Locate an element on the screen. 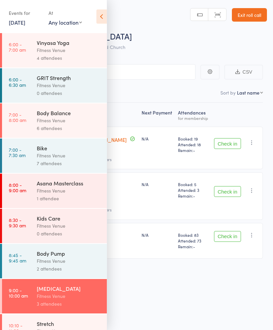 This screenshot has width=273, height=330. a: Exit roll call is located at coordinates (250, 15).